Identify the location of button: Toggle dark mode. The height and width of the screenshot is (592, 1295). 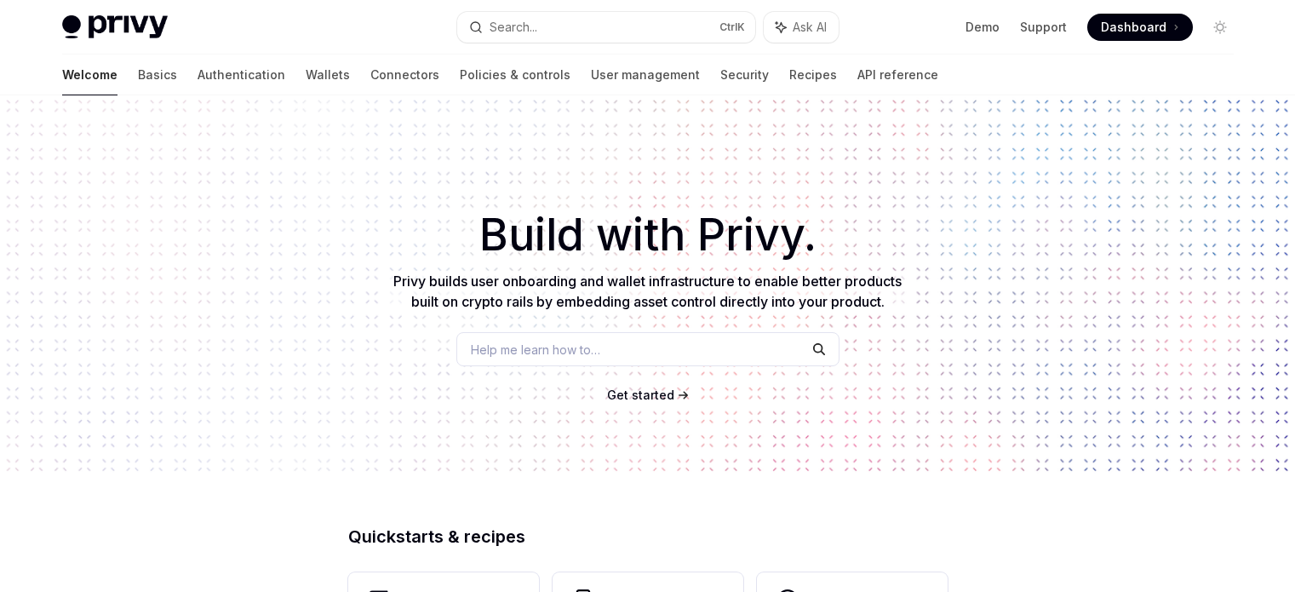
(1220, 27).